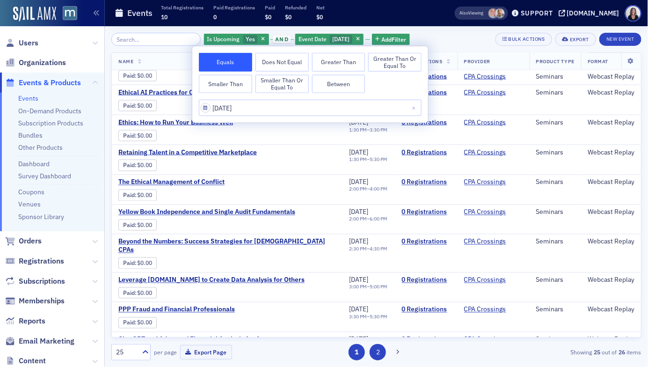 The width and height of the screenshot is (648, 367). What do you see at coordinates (28, 98) in the screenshot?
I see `a: Events` at bounding box center [28, 98].